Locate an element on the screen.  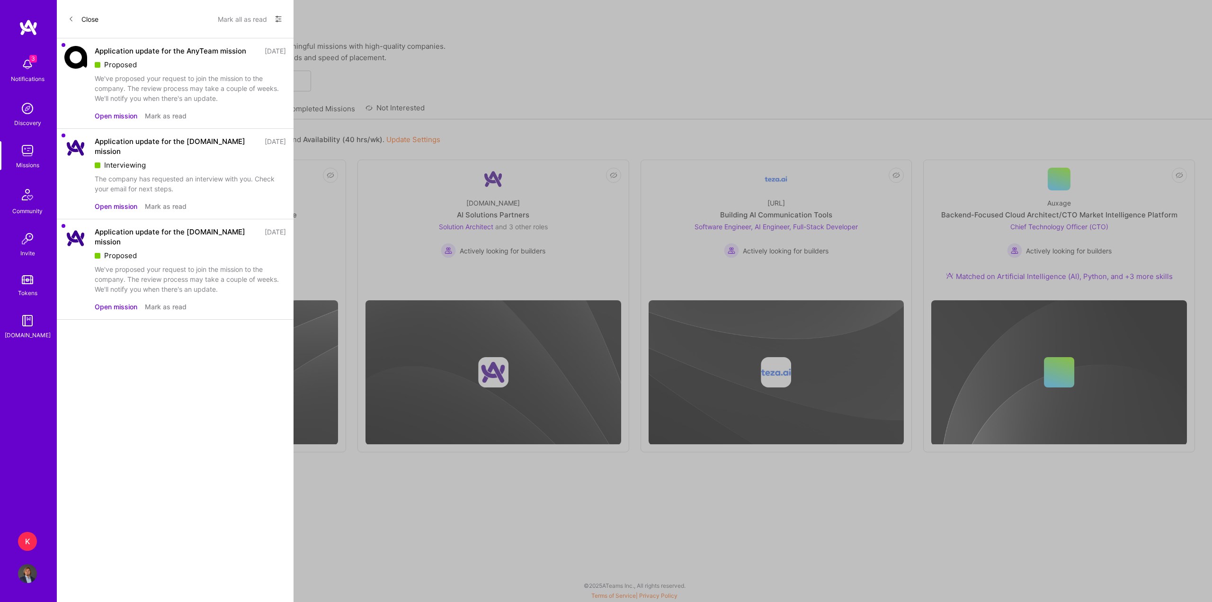
a: K is located at coordinates (27, 541).